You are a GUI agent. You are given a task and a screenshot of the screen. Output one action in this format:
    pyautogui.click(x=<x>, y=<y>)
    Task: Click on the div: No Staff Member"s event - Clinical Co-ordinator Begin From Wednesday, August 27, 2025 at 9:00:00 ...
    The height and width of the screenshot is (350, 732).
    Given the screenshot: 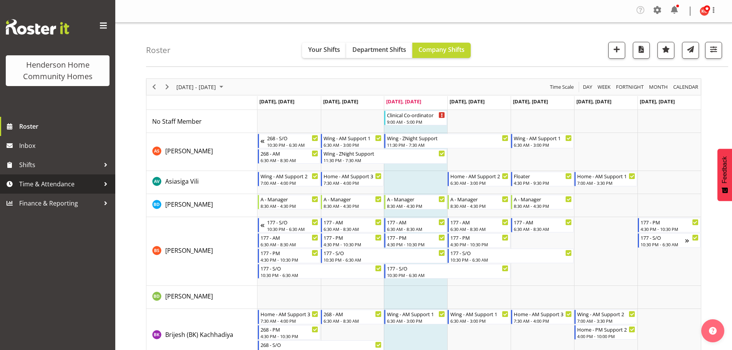 What is the action you would take?
    pyautogui.click(x=416, y=118)
    